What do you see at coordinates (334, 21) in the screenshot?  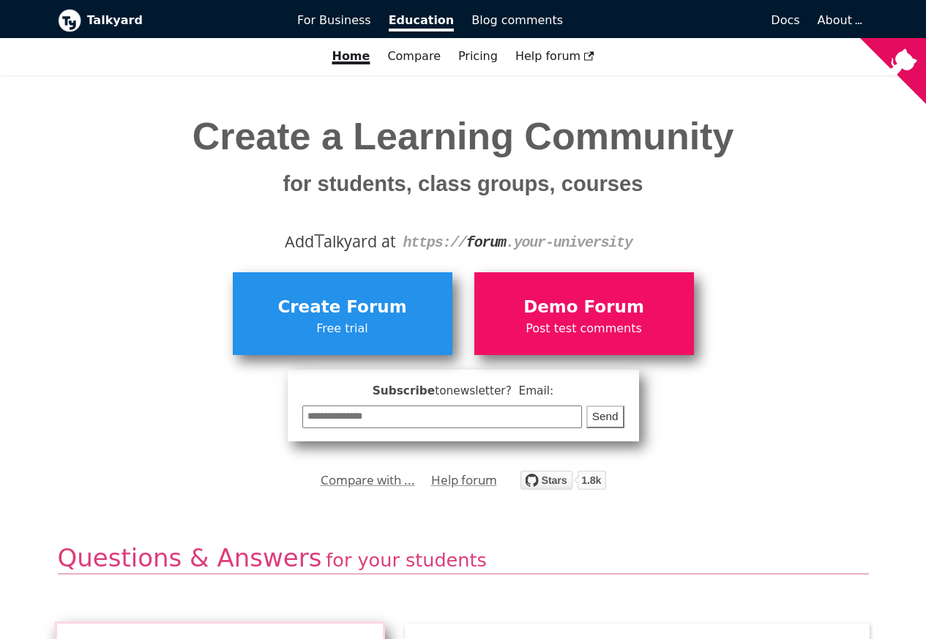 I see `a: For Business` at bounding box center [334, 21].